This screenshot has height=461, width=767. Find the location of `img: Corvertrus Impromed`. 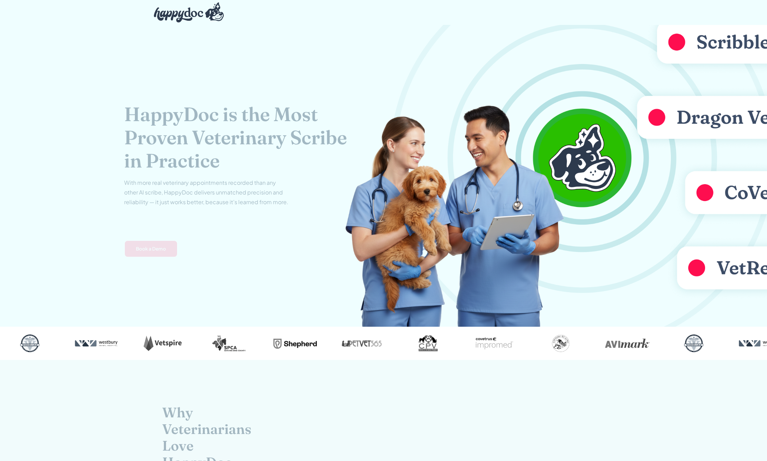

img: Corvertrus Impromed is located at coordinates (495, 343).